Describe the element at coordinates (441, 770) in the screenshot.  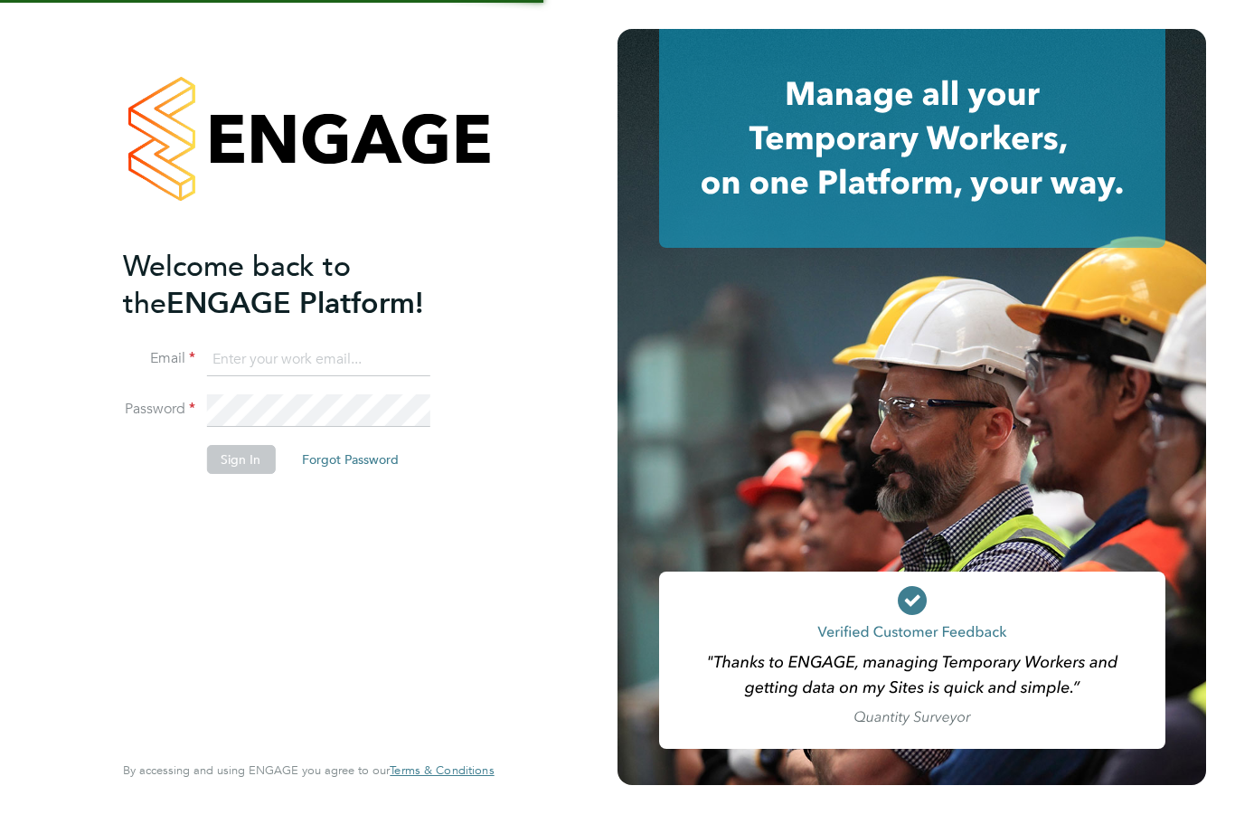
I see `span: Terms & Conditions` at that location.